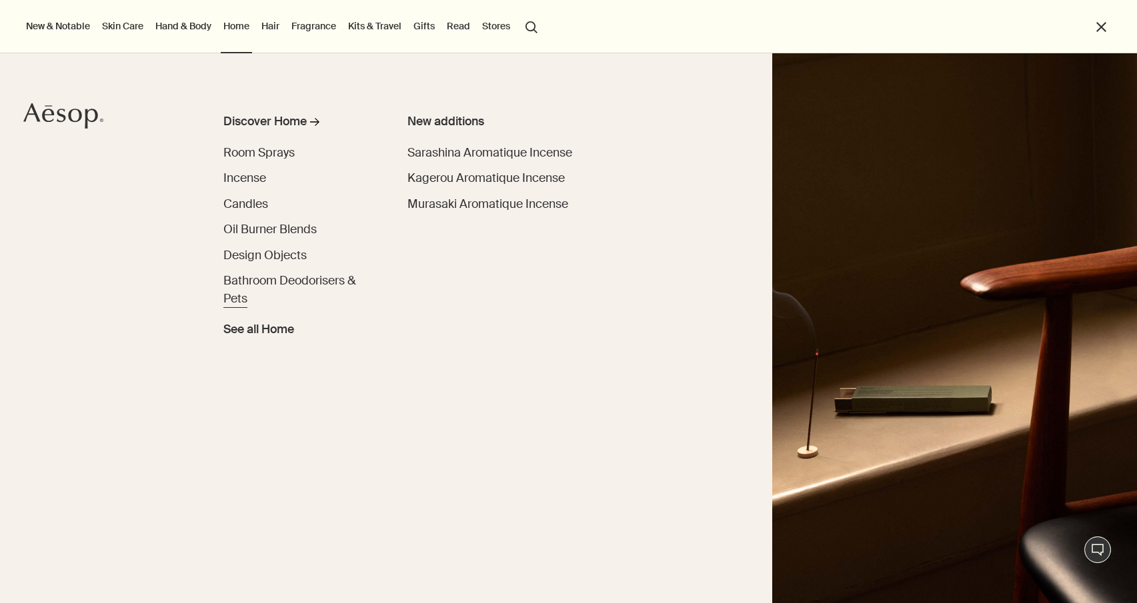 This screenshot has width=1137, height=603. What do you see at coordinates (265, 122) in the screenshot?
I see `div: Discover Home` at bounding box center [265, 122].